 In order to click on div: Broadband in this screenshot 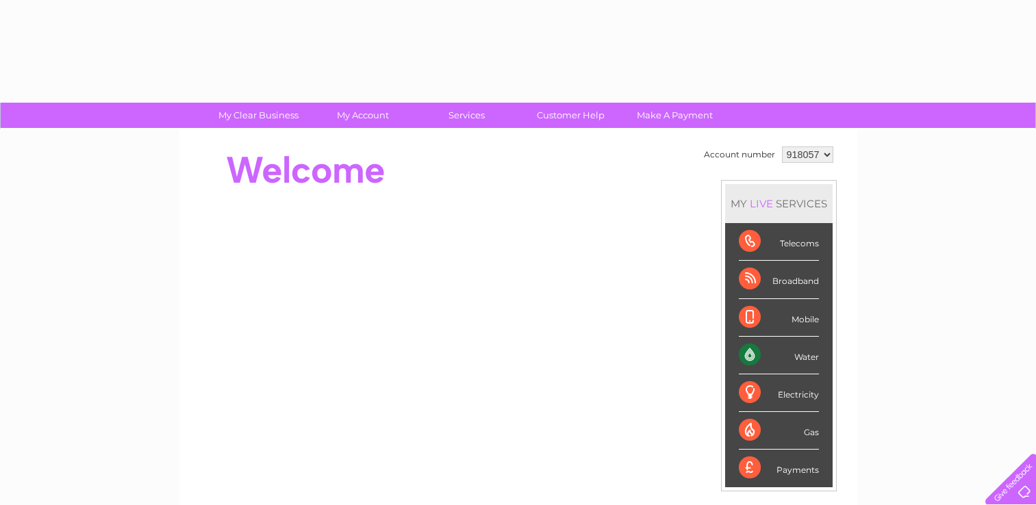, I will do `click(778, 279)`.